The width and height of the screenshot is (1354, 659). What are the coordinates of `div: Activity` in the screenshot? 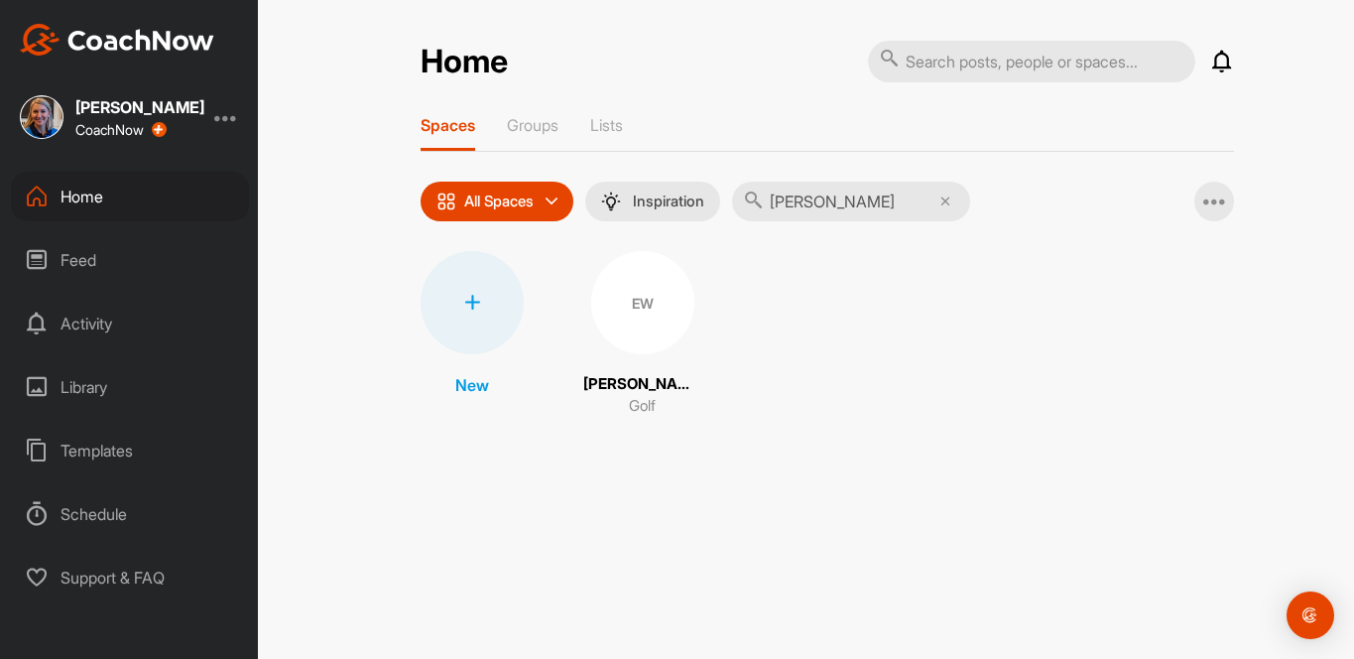 It's located at (130, 323).